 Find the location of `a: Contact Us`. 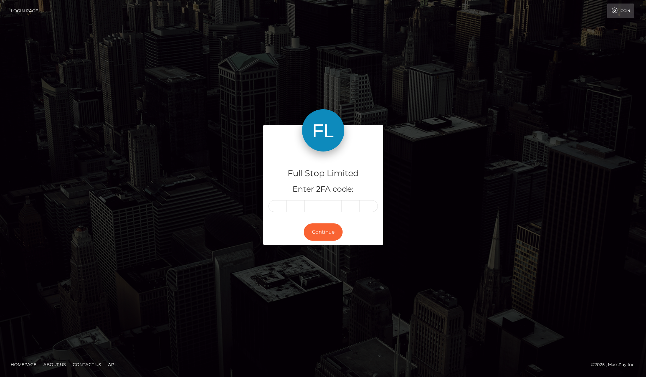

a: Contact Us is located at coordinates (87, 365).